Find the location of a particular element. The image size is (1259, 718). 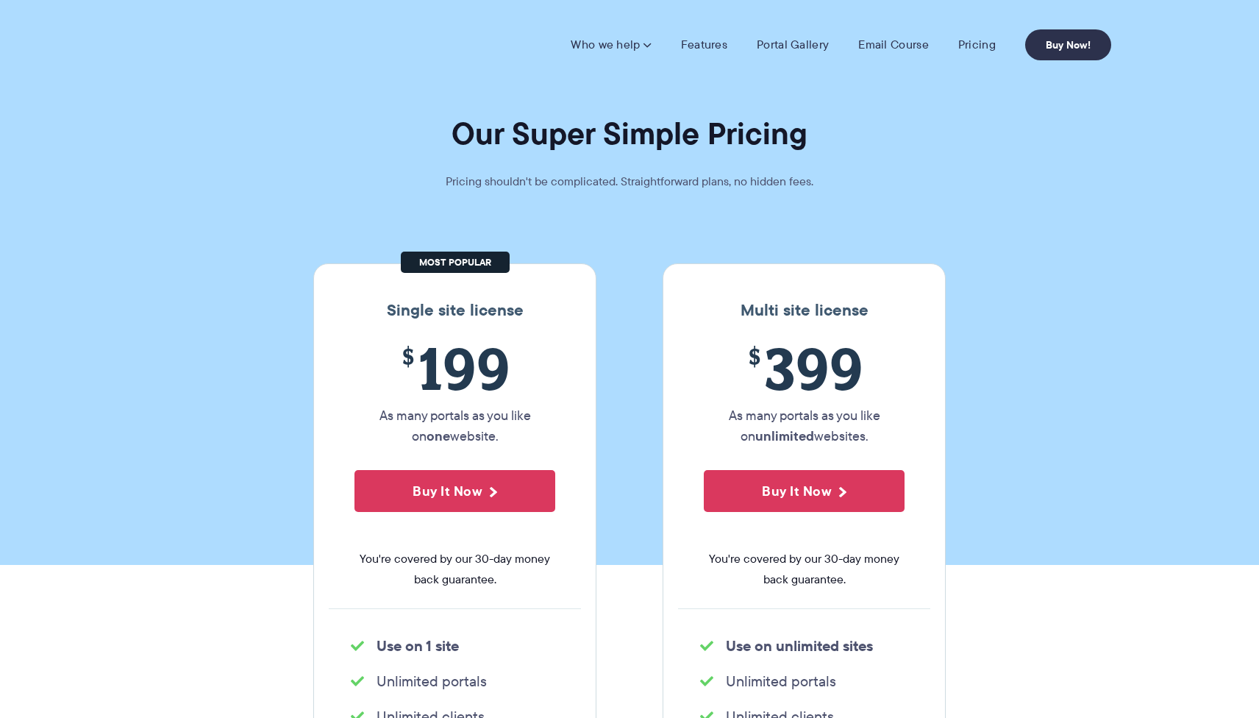

strong: Use on 1 site is located at coordinates (418, 646).